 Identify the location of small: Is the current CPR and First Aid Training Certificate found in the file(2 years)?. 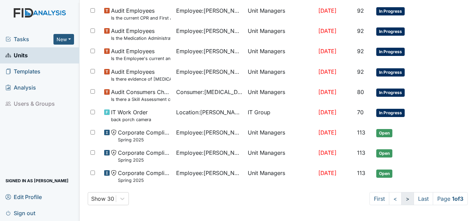
(141, 18).